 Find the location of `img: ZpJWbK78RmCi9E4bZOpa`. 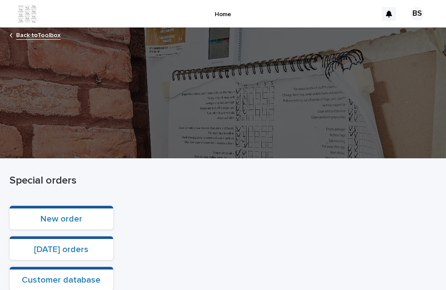

img: ZpJWbK78RmCi9E4bZOpa is located at coordinates (27, 14).